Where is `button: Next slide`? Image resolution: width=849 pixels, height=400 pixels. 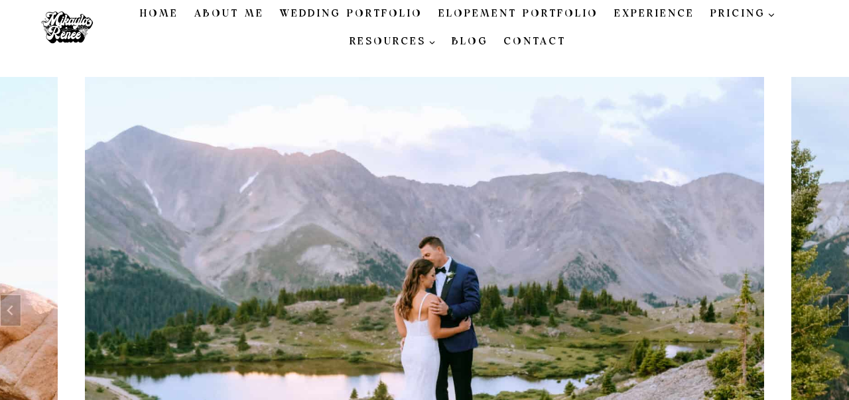 button: Next slide is located at coordinates (838, 310).